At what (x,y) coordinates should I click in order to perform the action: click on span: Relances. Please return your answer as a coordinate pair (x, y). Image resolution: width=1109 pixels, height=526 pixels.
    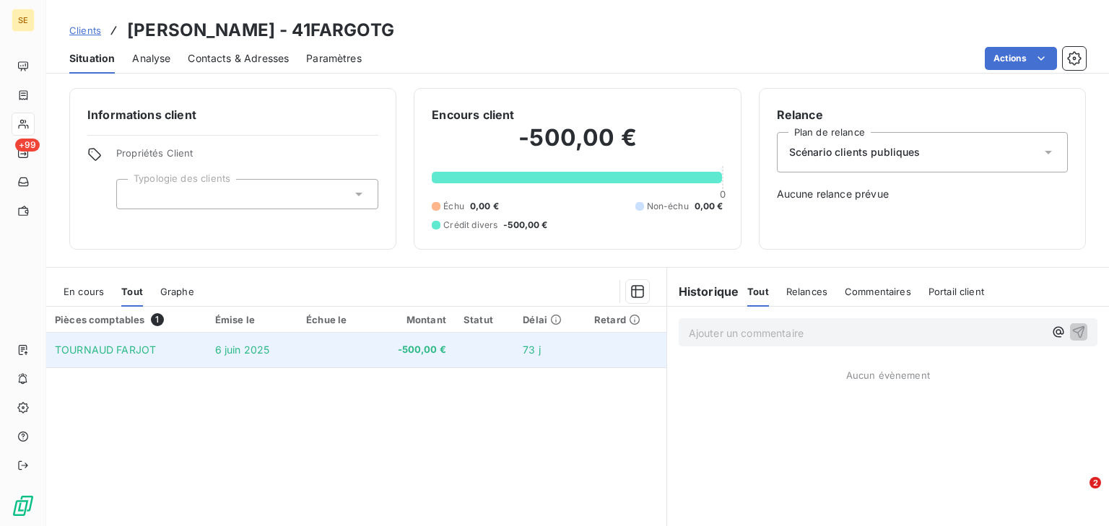
    Looking at the image, I should click on (807, 292).